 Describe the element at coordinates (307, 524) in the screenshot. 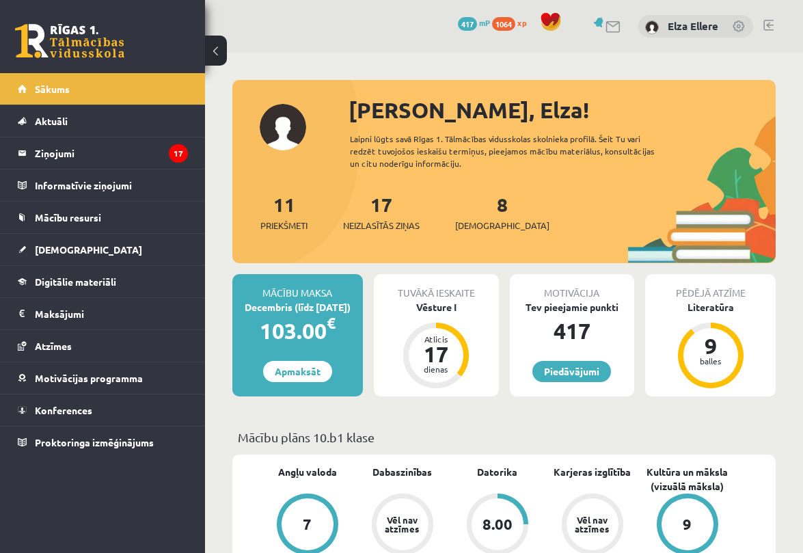

I see `div: 7` at that location.